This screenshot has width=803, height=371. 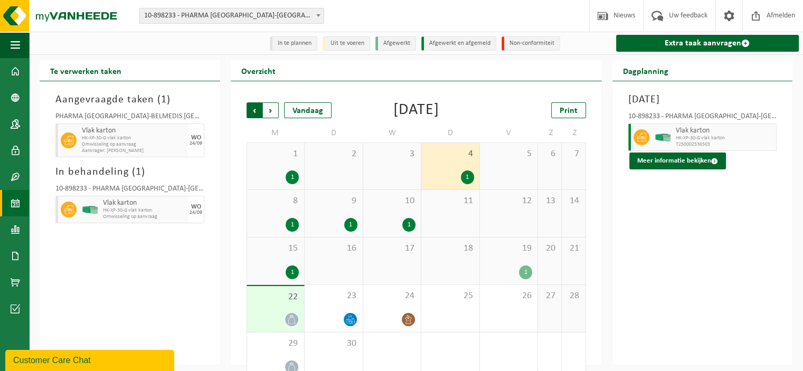 What do you see at coordinates (393, 201) in the screenshot?
I see `span: 10` at bounding box center [393, 201].